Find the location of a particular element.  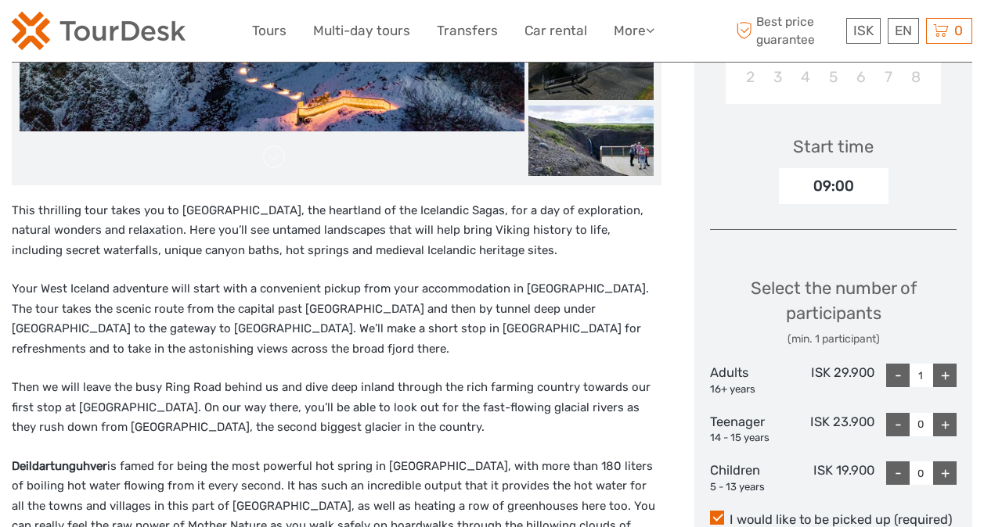

div: ISK 23.900 is located at coordinates (833, 430).